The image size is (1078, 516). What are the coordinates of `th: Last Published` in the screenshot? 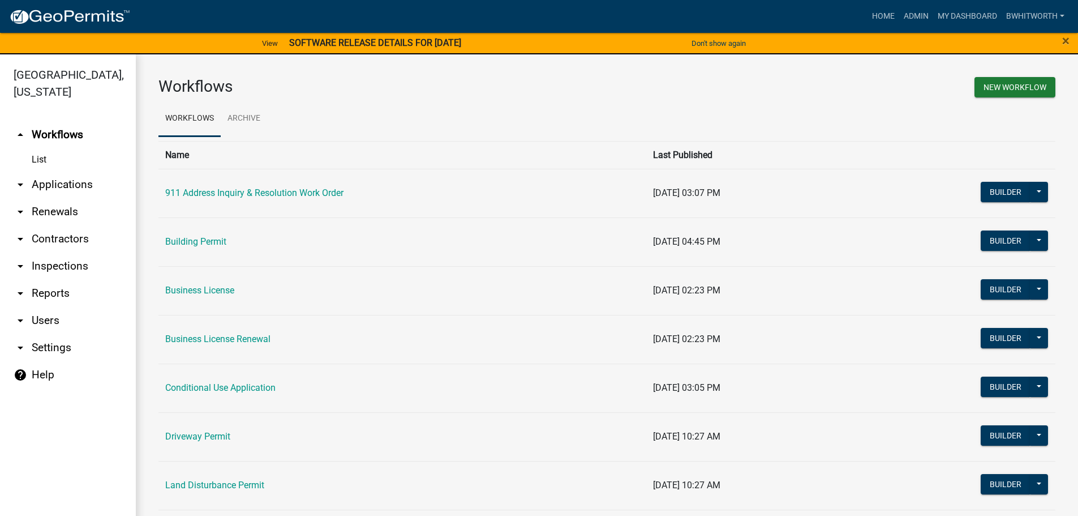 It's located at (748, 155).